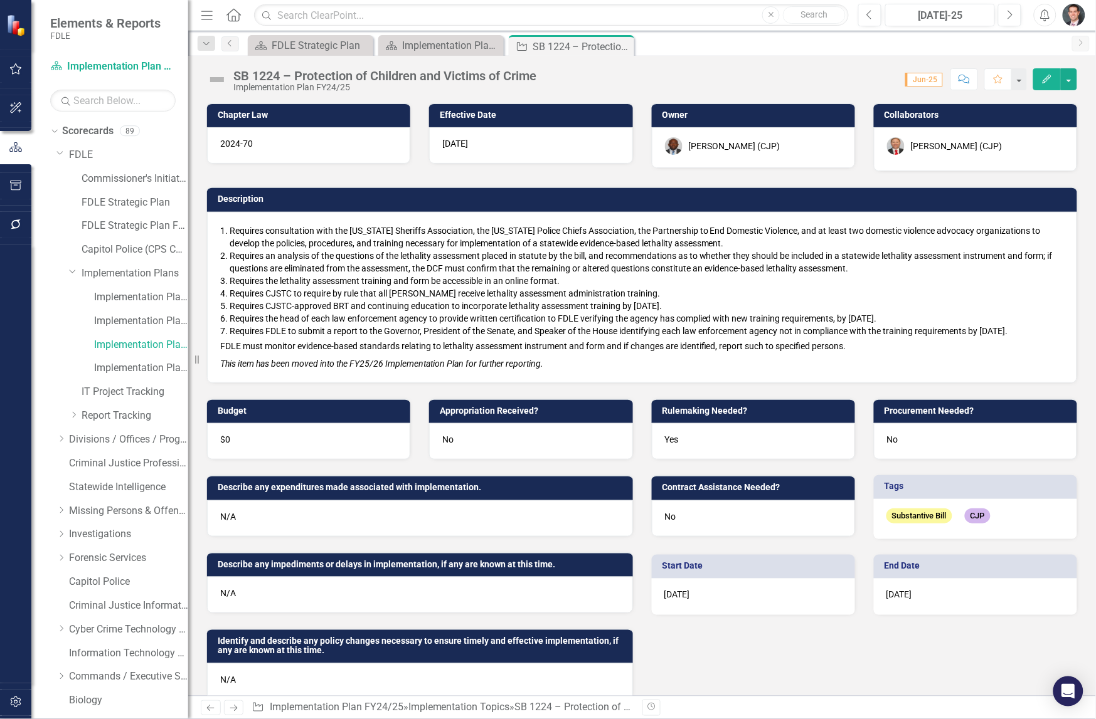 The image size is (1096, 719). Describe the element at coordinates (135, 179) in the screenshot. I see `a: Commissioner's Initiative Team Project Dashboard` at that location.